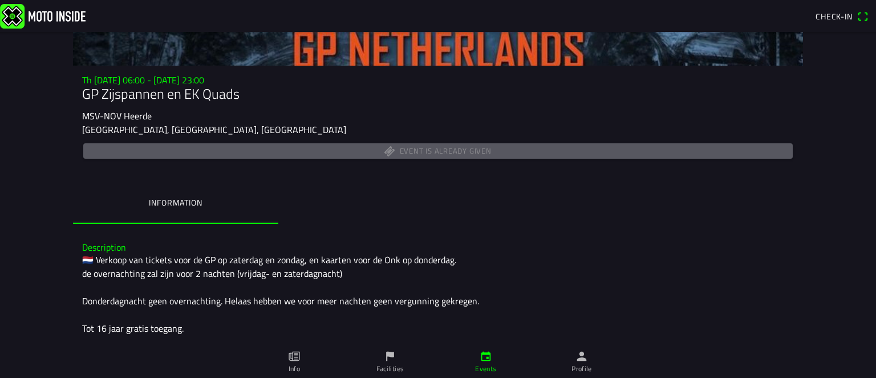  What do you see at coordinates (390, 356) in the screenshot?
I see `ion-icon: flag` at bounding box center [390, 356].